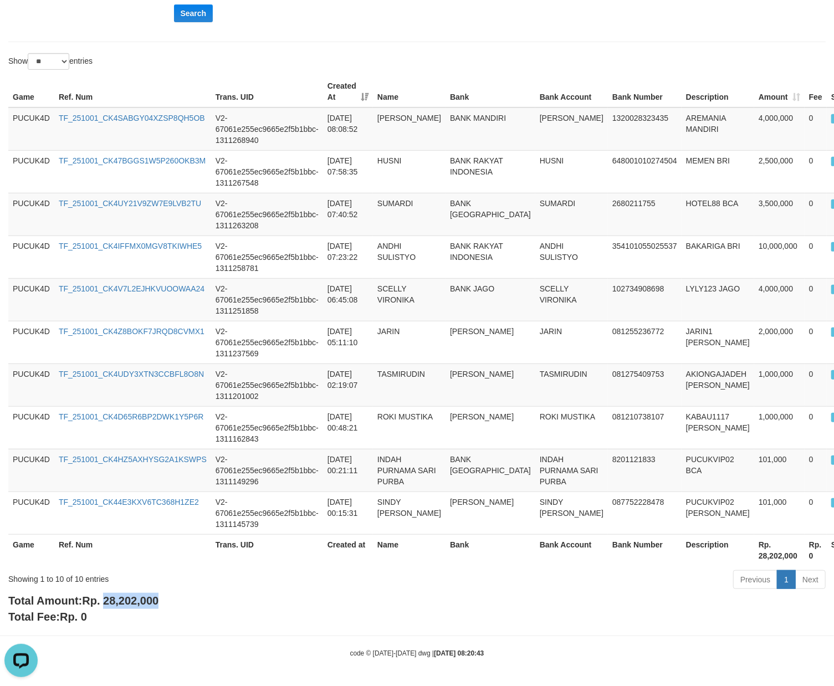  Describe the element at coordinates (779, 256) in the screenshot. I see `td: 10,000,000` at that location.